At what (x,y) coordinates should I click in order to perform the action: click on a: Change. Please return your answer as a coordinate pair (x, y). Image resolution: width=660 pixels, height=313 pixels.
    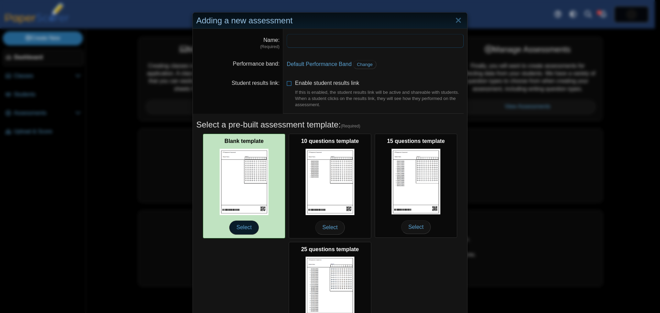
    Looking at the image, I should click on (365, 65).